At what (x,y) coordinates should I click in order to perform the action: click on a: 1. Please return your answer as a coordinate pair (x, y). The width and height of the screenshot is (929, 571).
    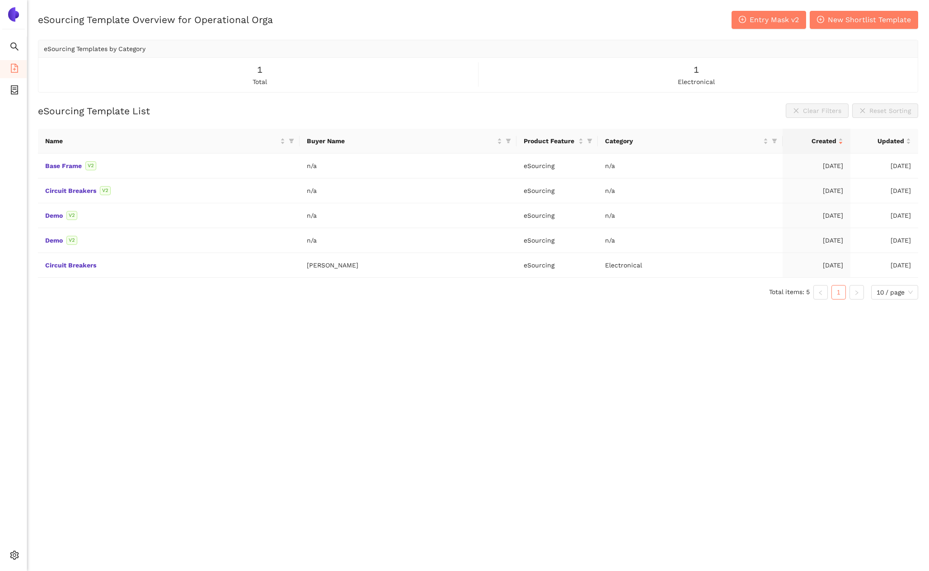
    Looking at the image, I should click on (838, 292).